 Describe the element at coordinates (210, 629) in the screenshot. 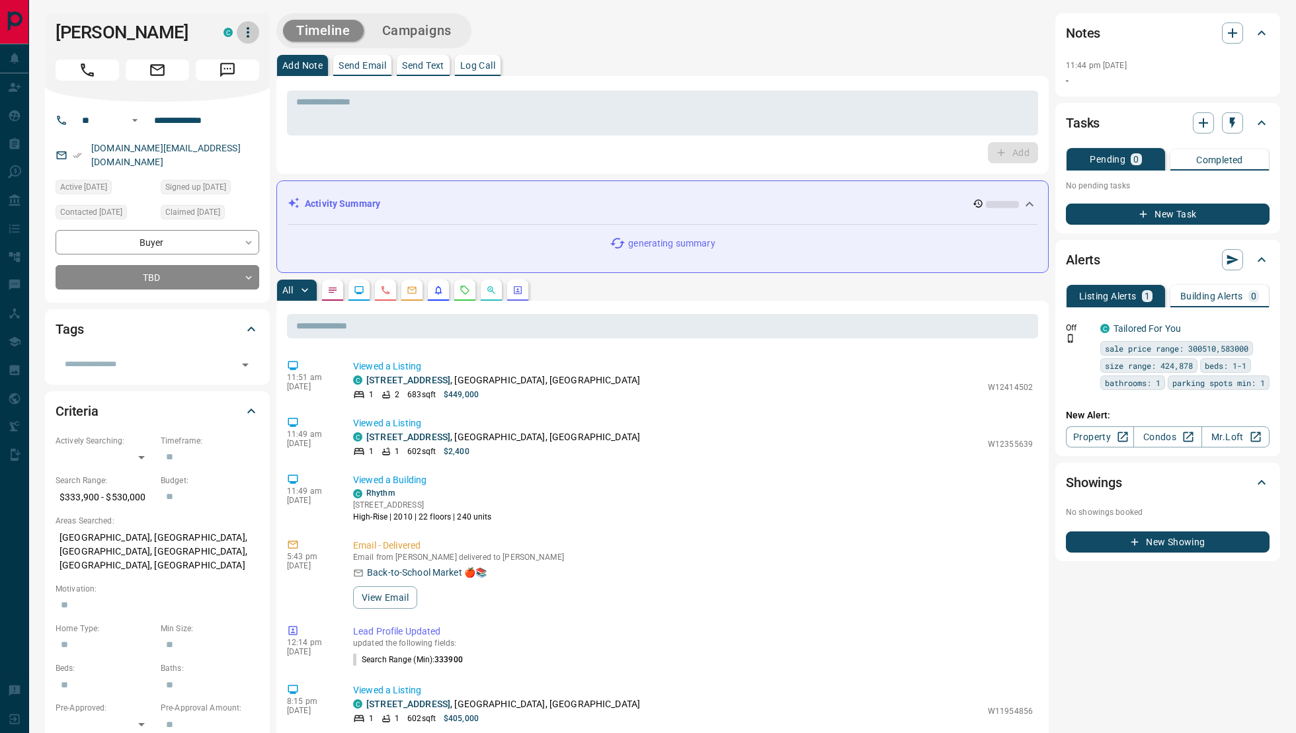

I see `p: Min Size:` at that location.